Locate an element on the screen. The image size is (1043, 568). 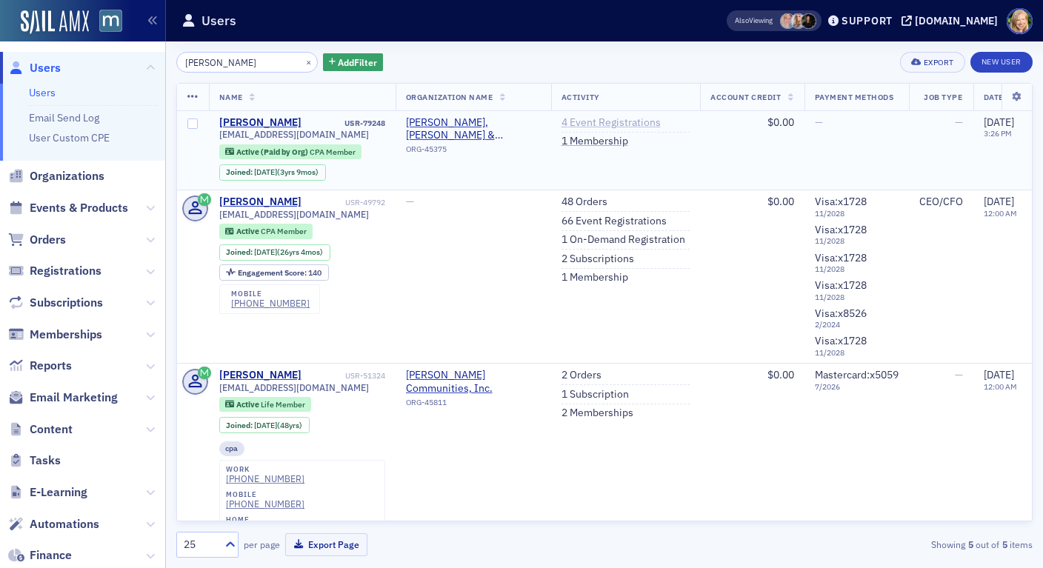
span: 7 / 2026 is located at coordinates (856, 387).